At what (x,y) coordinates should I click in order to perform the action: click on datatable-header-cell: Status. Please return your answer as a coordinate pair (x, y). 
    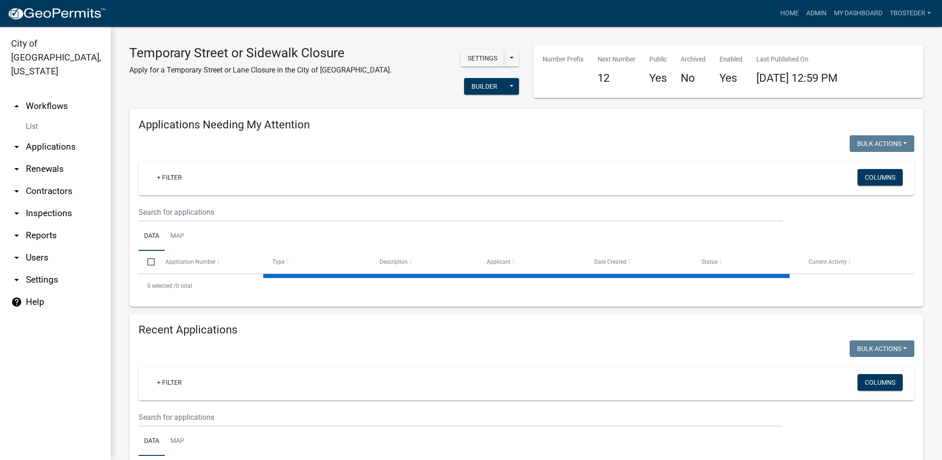
    Looking at the image, I should click on (746, 262).